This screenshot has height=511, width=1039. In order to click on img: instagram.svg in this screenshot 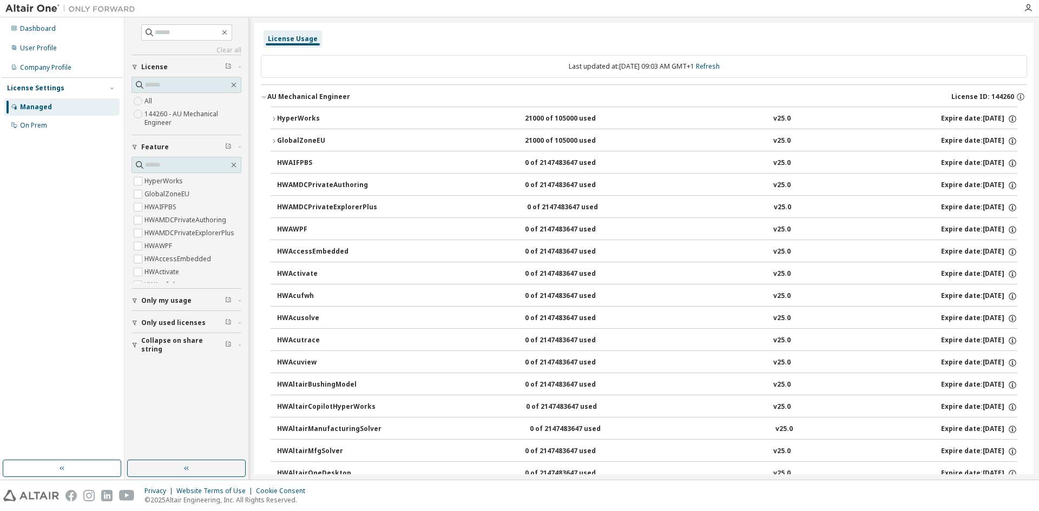, I will do `click(89, 496)`.